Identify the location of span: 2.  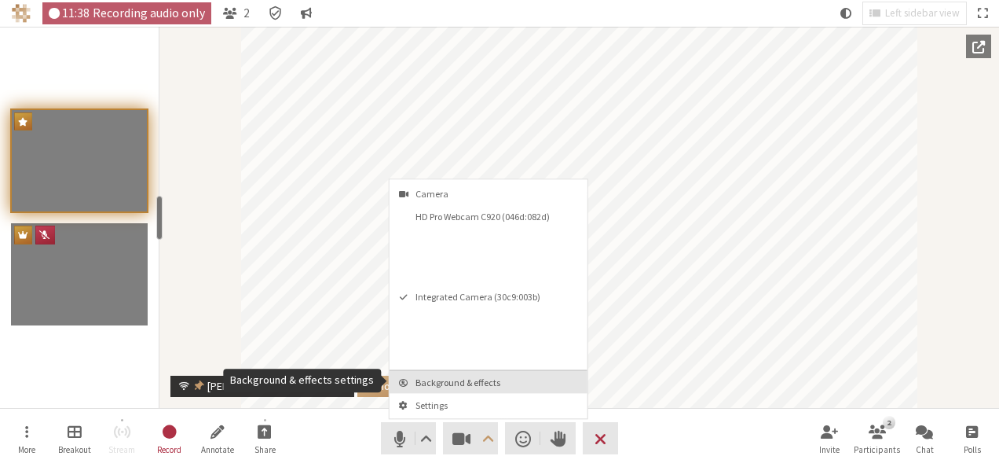
(247, 13).